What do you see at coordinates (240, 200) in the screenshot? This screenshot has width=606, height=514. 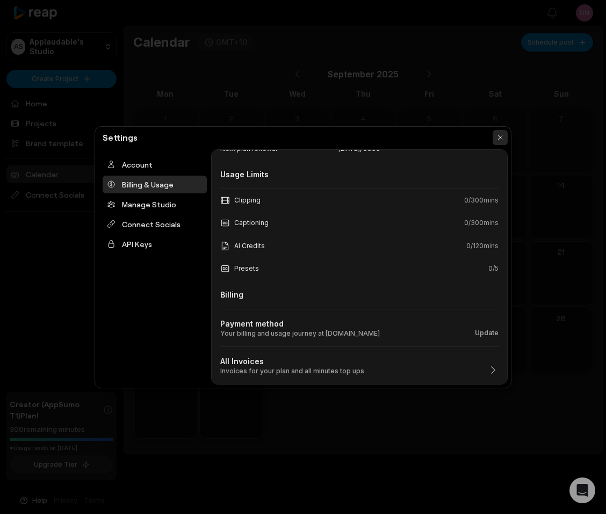 I see `div: Clipping` at bounding box center [240, 200].